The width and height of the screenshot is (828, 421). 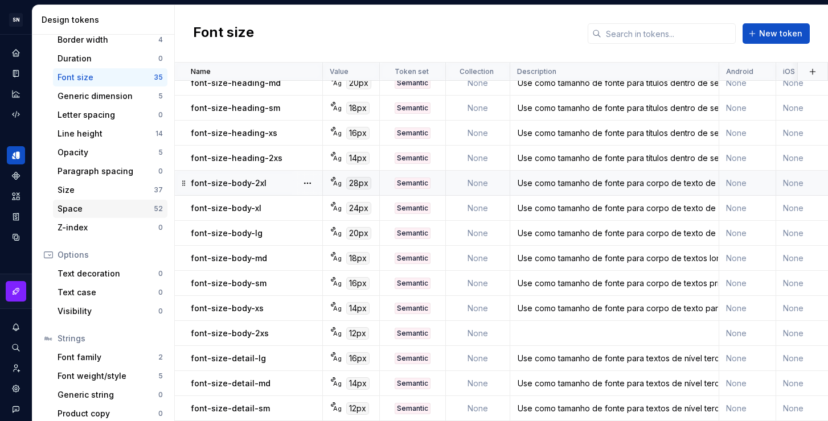 I want to click on div: Use como tamanho de fonte para corpo de textos principal e textos curtos., so click(x=615, y=284).